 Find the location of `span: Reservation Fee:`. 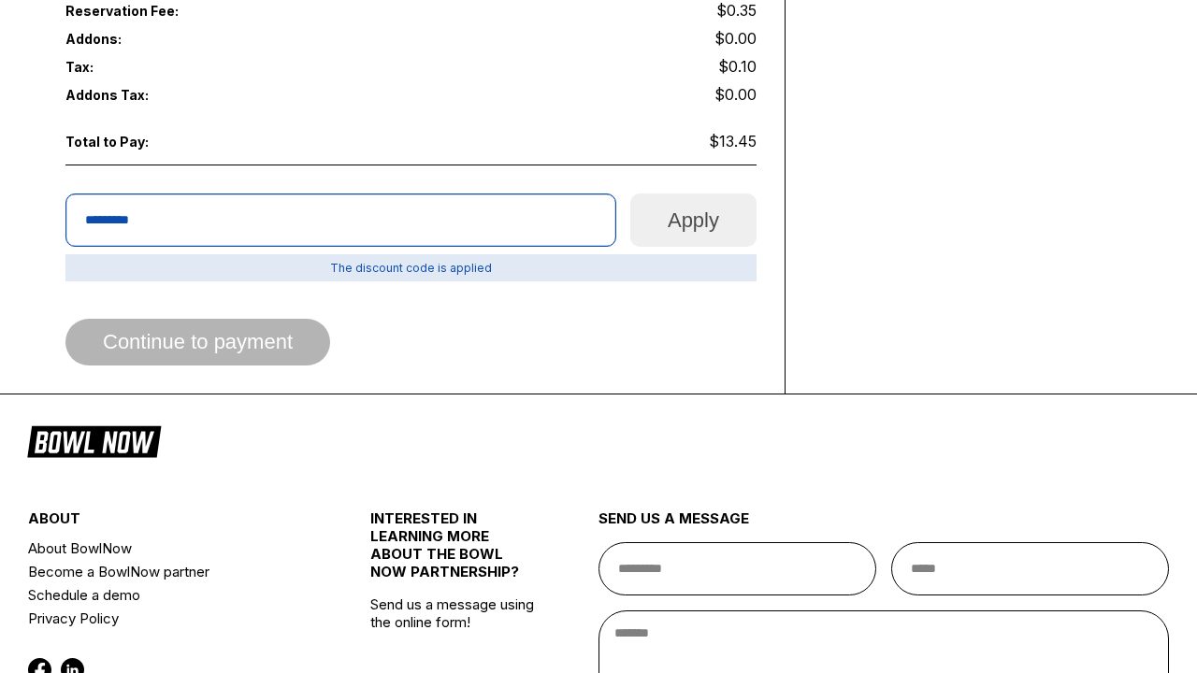

span: Reservation Fee: is located at coordinates (238, 10).